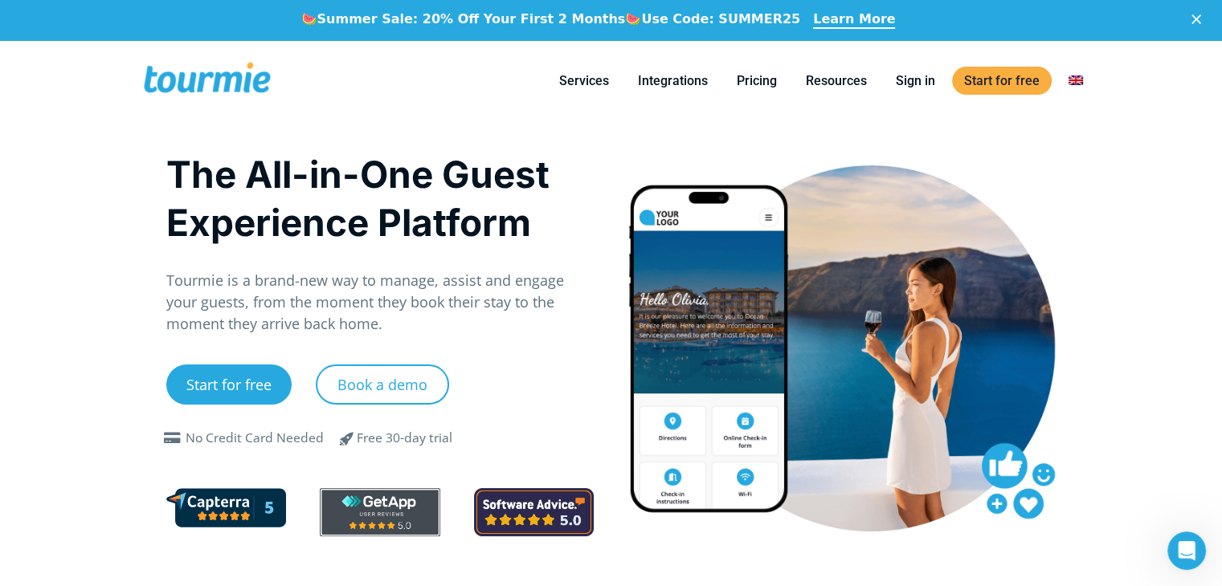  I want to click on a: Services, so click(584, 80).